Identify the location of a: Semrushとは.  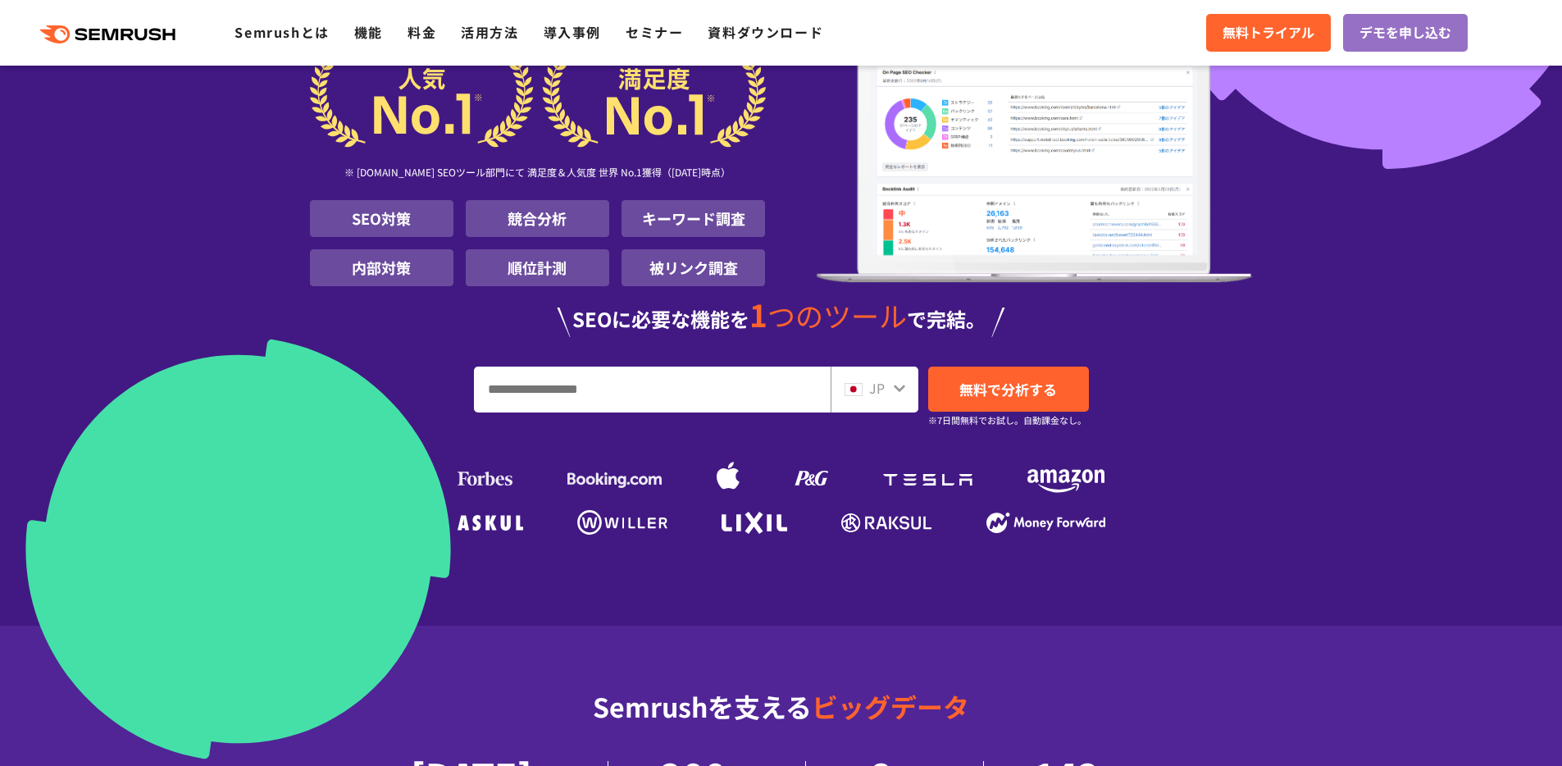
(281, 32).